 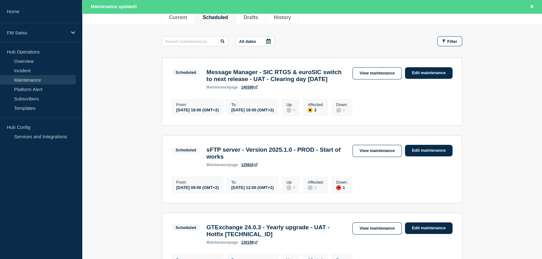 What do you see at coordinates (249, 165) in the screenshot?
I see `a: 125820` at bounding box center [249, 165].